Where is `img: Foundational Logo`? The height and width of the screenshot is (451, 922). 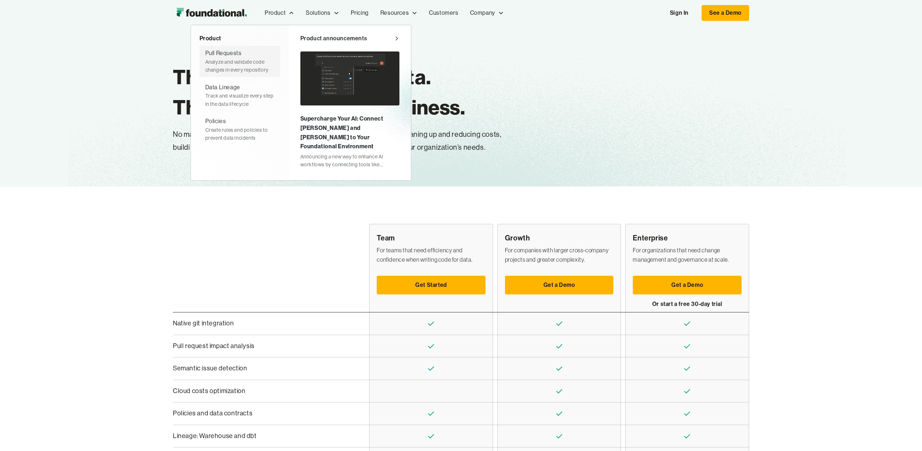
img: Foundational Logo is located at coordinates (211, 13).